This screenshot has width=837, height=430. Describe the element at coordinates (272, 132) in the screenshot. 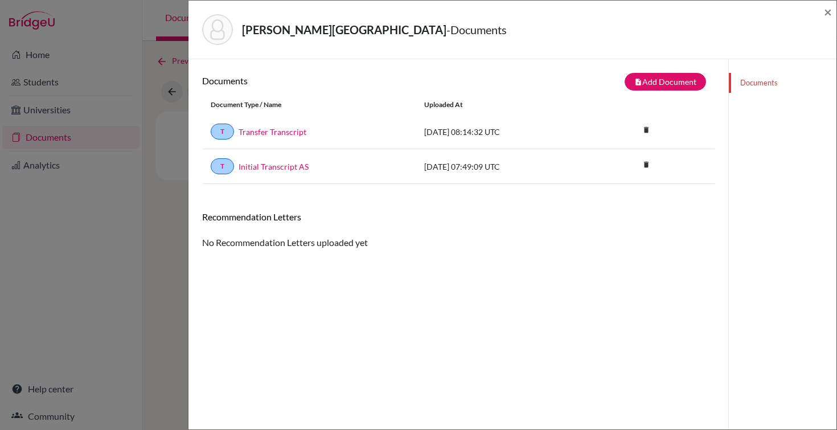

I see `a: Transfer Transcript` at that location.